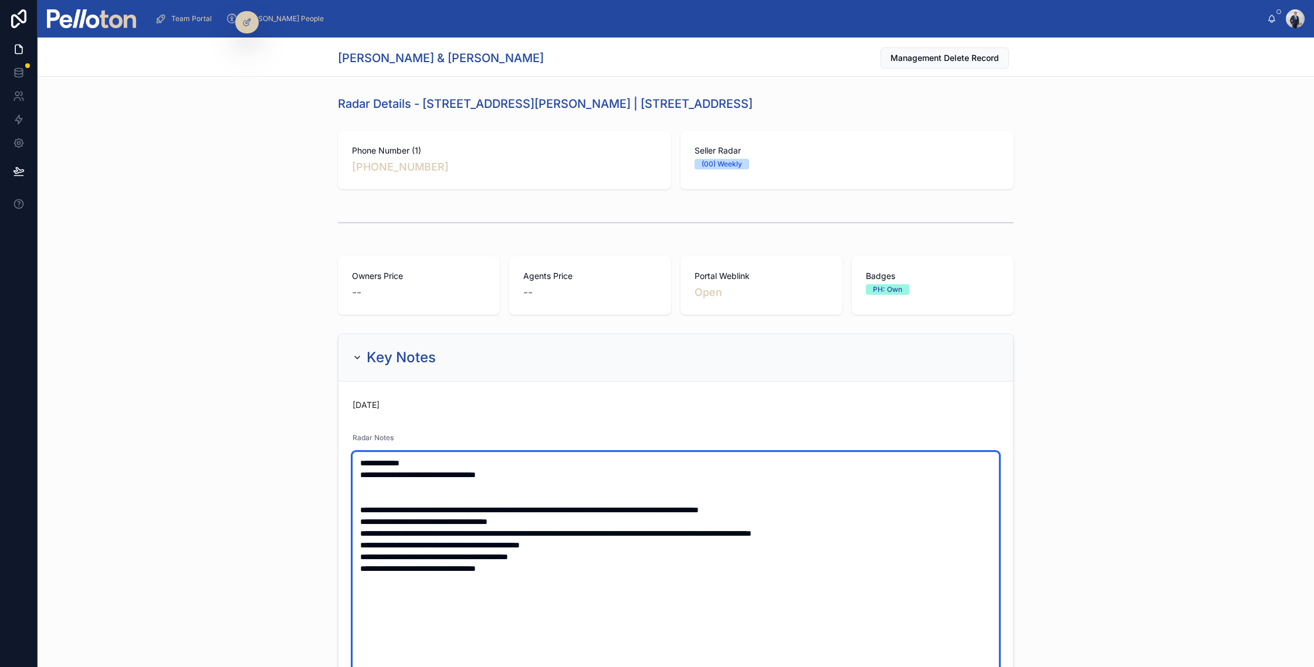 Image resolution: width=1314 pixels, height=667 pixels. I want to click on a: Team Portal, so click(185, 19).